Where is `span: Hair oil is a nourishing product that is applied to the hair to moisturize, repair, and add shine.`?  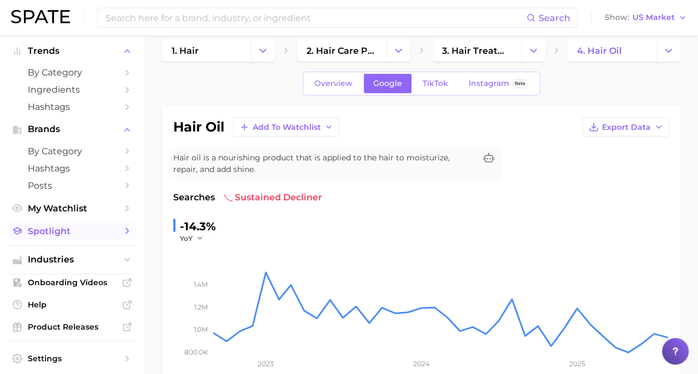
span: Hair oil is a nourishing product that is applied to the hair to moisturize, repair, and add shine. is located at coordinates (324, 164).